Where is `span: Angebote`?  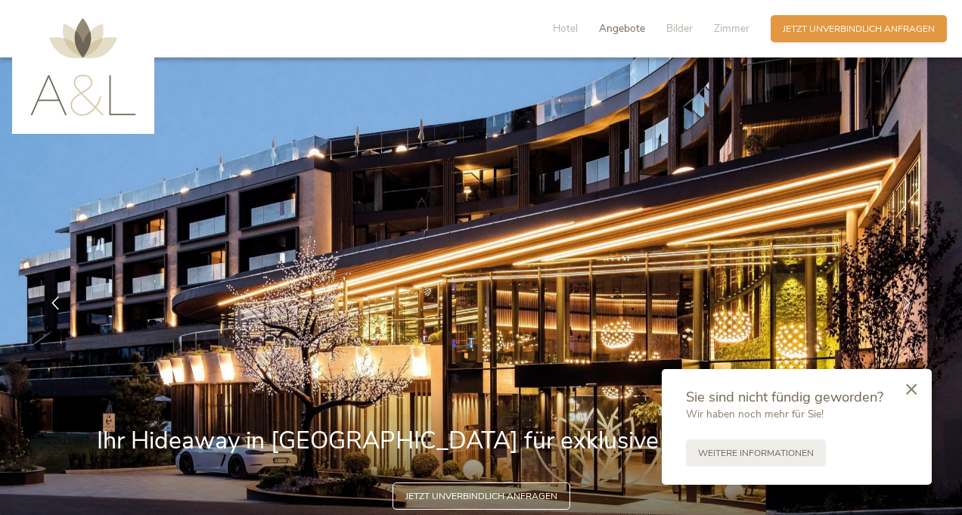 span: Angebote is located at coordinates (622, 28).